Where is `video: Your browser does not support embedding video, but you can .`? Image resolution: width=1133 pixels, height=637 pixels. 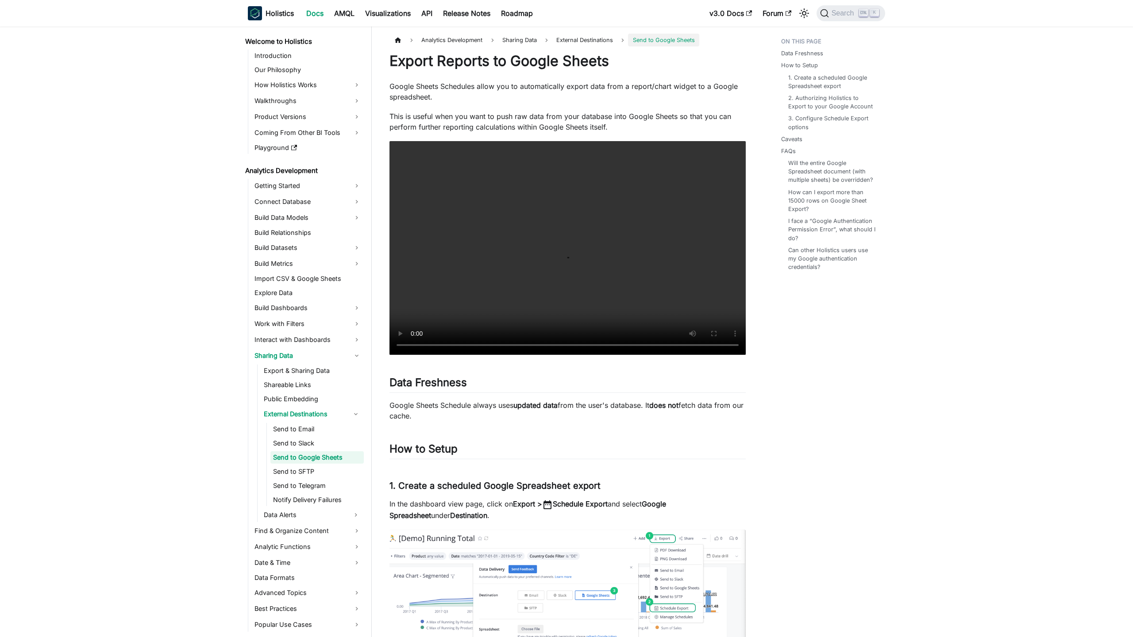 video: Your browser does not support embedding video, but you can . is located at coordinates (567, 248).